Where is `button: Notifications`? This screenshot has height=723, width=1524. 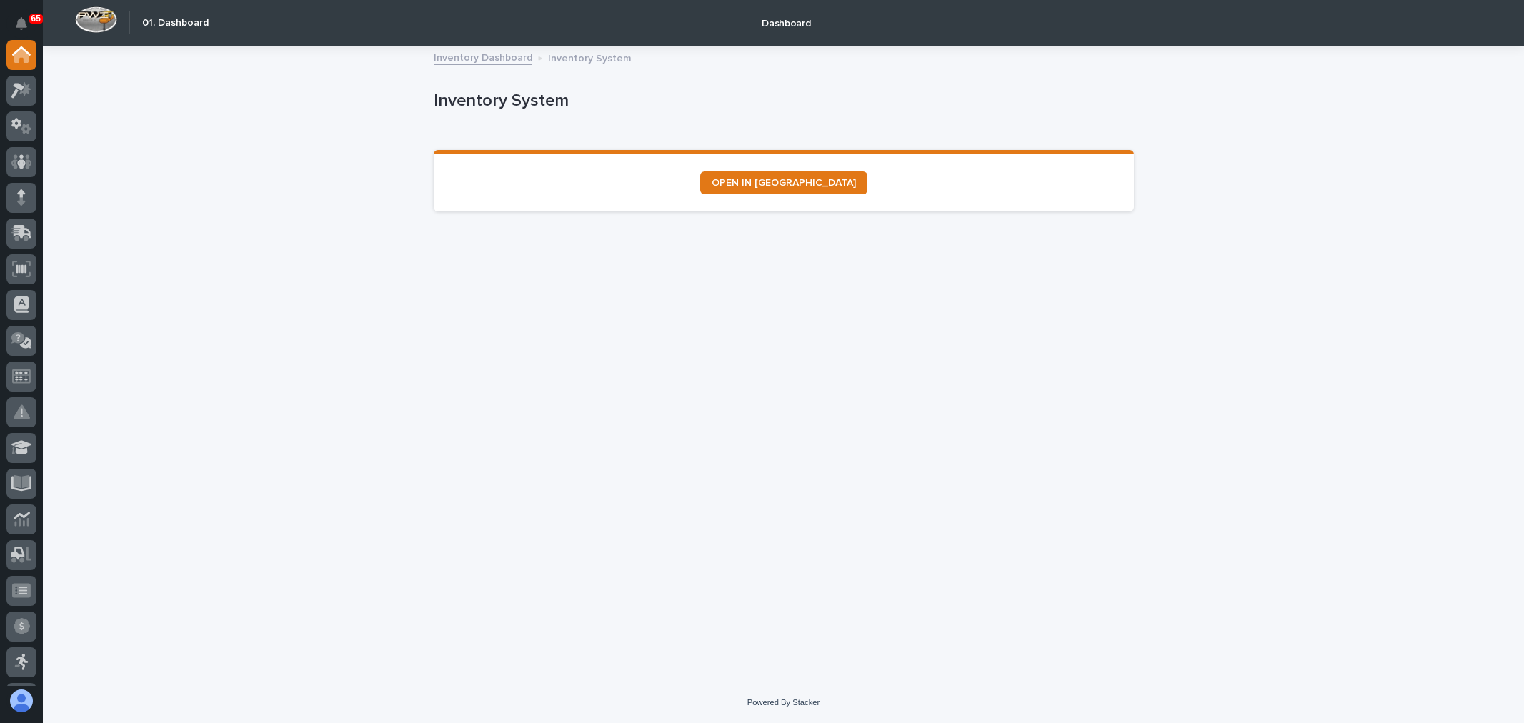
button: Notifications is located at coordinates (21, 24).